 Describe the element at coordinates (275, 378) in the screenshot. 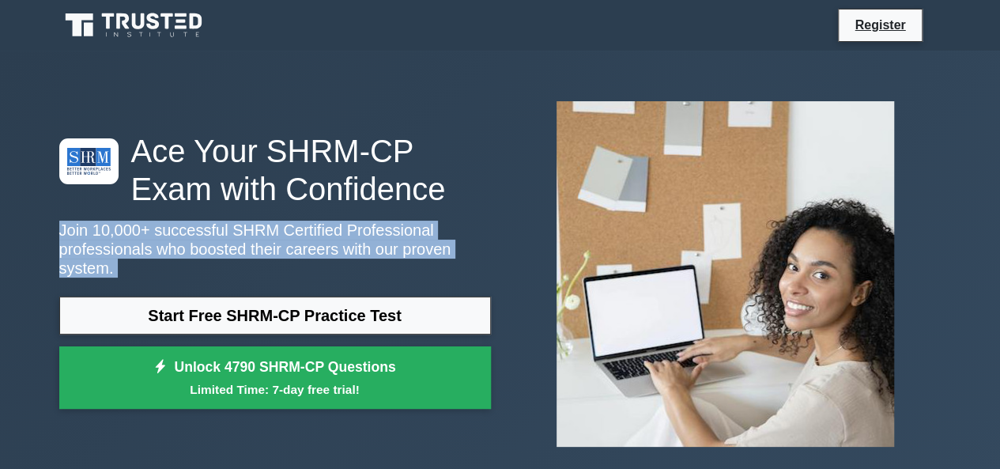

I see `a: Unlock 4790 SHRM-CP QuestionsLimited Time: 7-day free trial!` at that location.